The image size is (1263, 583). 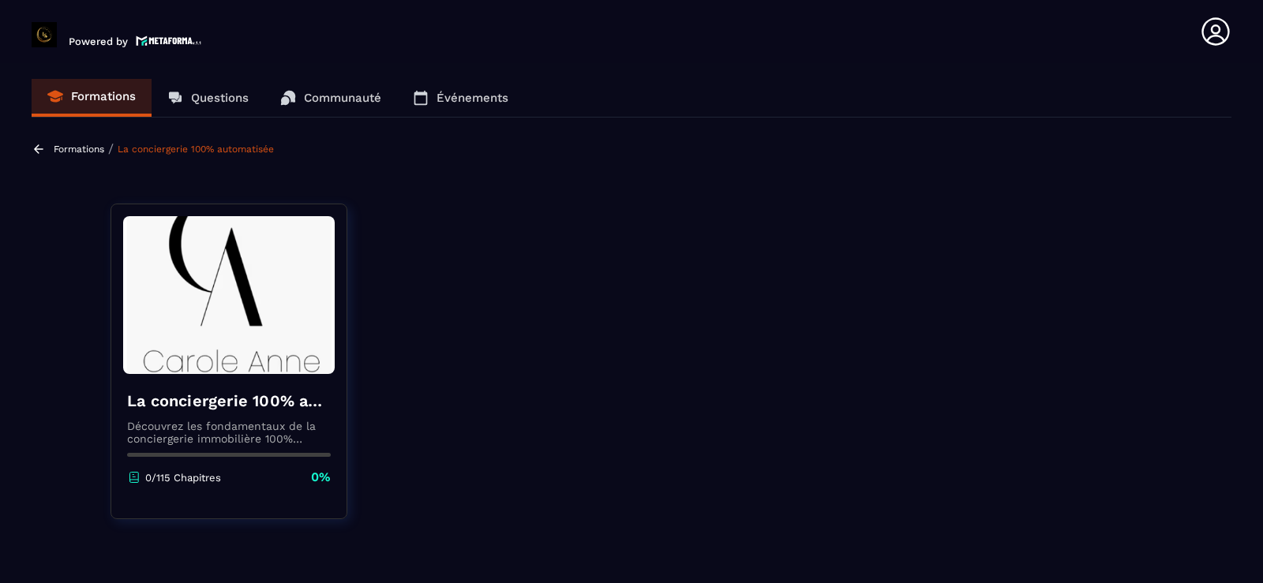 What do you see at coordinates (229, 295) in the screenshot?
I see `img: banner` at bounding box center [229, 295].